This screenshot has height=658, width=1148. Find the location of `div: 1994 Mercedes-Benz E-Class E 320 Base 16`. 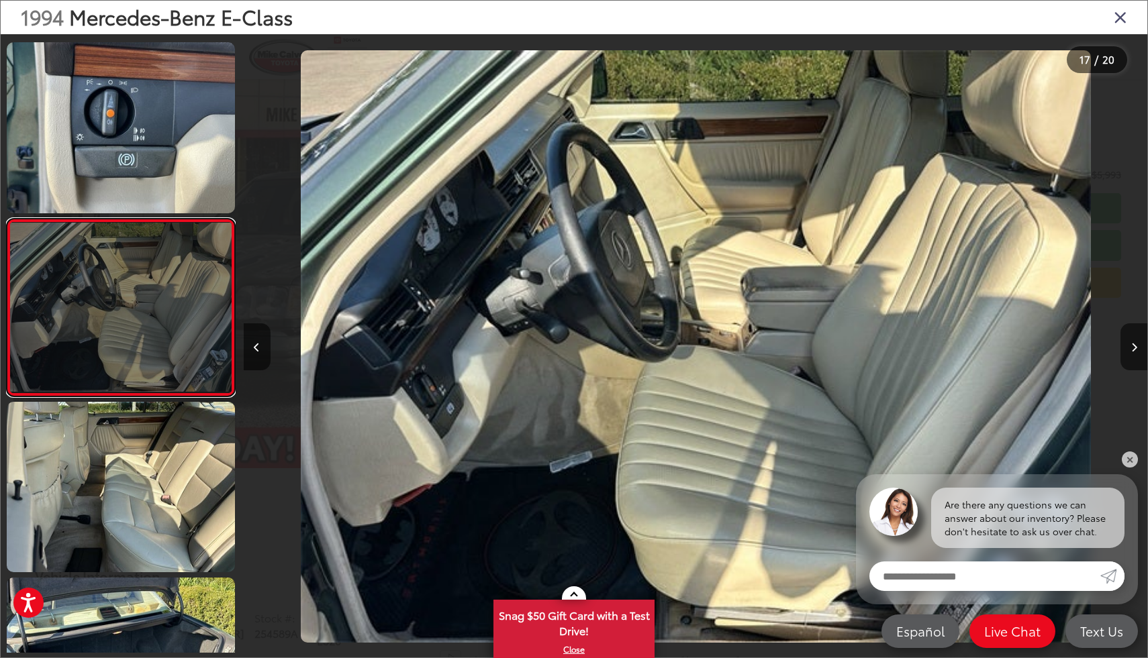

div: 1994 Mercedes-Benz E-Class E 320 Base 16 is located at coordinates (695, 346).